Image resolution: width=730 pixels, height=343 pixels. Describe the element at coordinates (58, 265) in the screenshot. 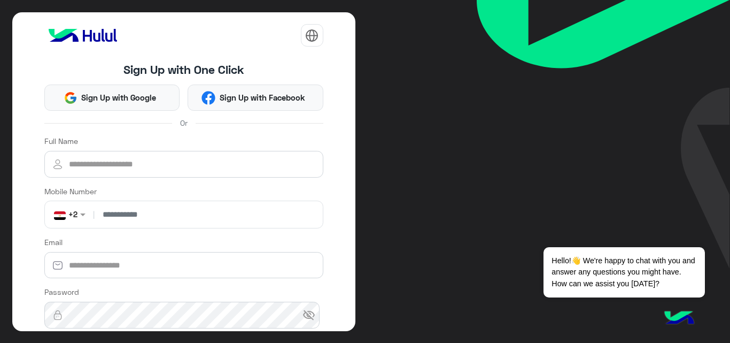

I see `img: email` at that location.